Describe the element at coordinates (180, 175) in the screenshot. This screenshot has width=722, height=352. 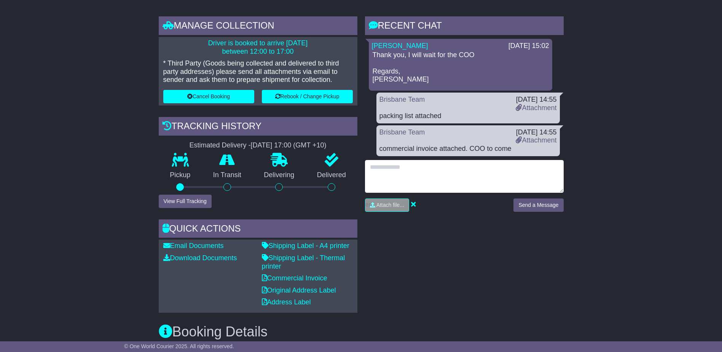
I see `p: Pickup` at that location.